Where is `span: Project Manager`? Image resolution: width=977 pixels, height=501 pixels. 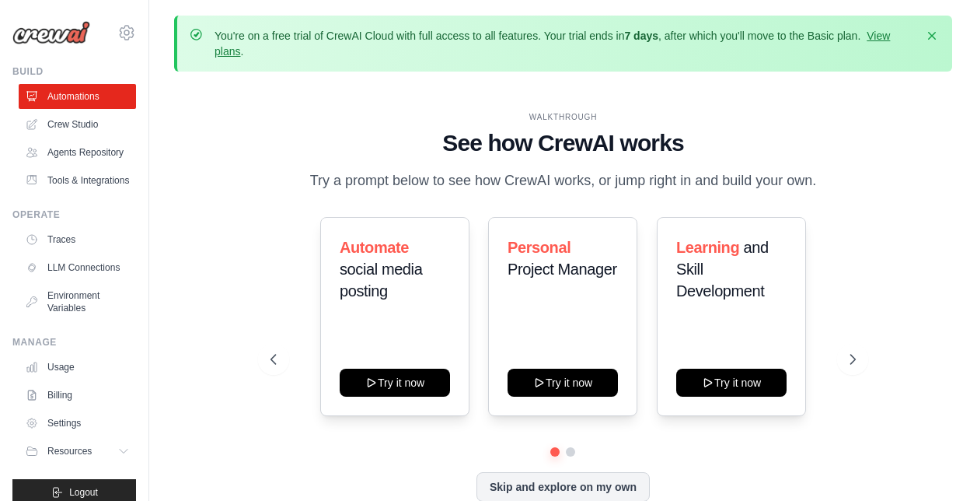
span: Project Manager is located at coordinates (562, 269).